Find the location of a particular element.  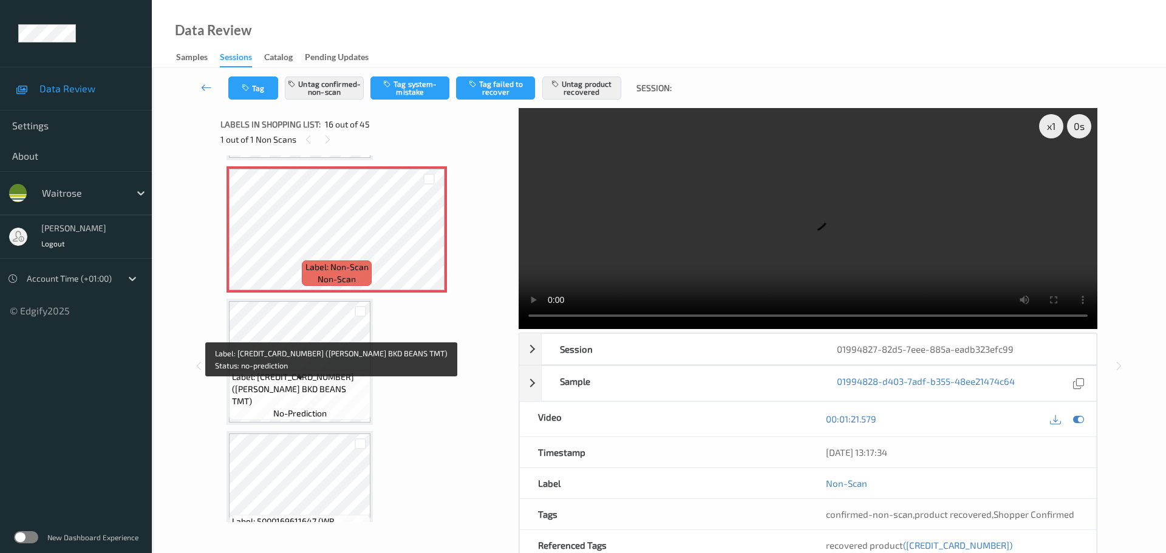

a: Samples is located at coordinates (198, 58).